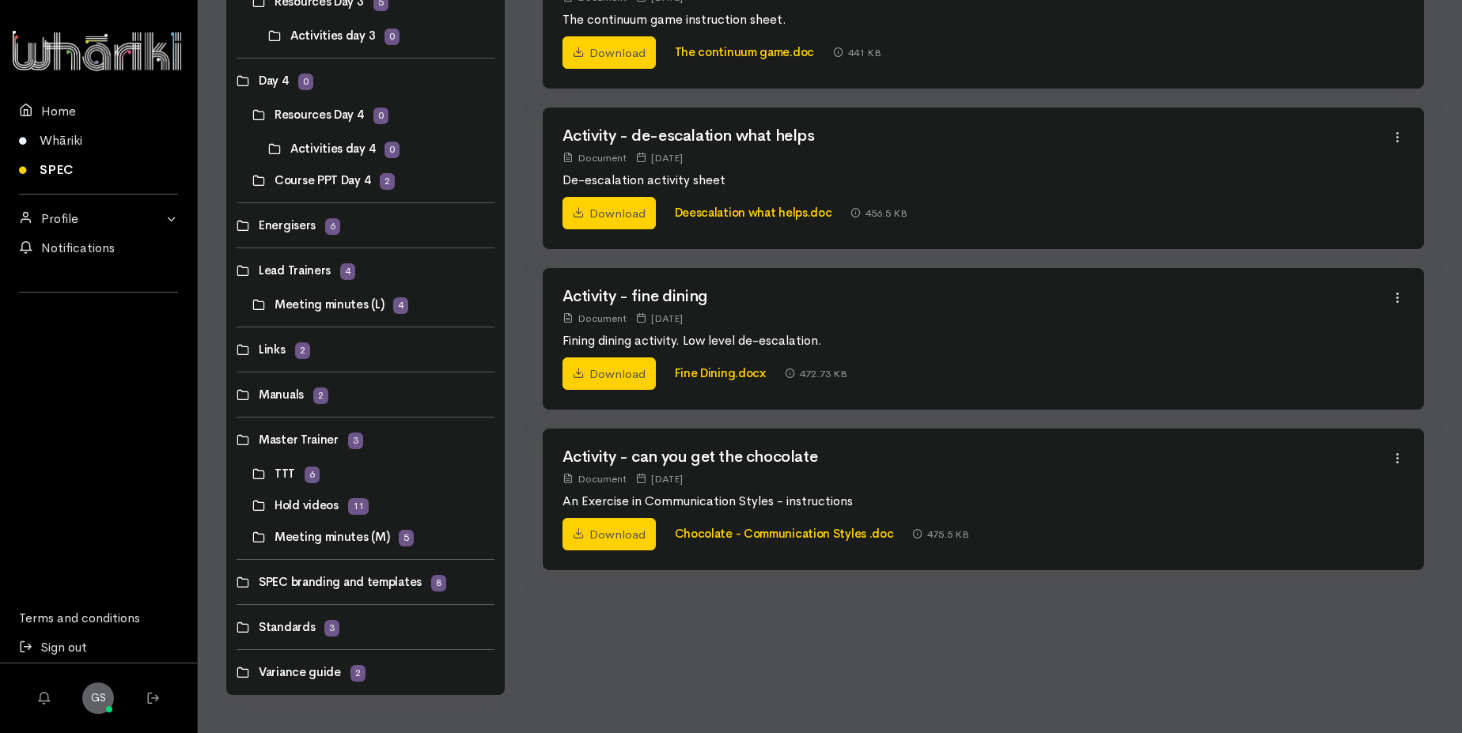 This screenshot has width=1462, height=733. Describe the element at coordinates (977, 502) in the screenshot. I see `p: An Exercise in Communication Styles - instructions` at that location.